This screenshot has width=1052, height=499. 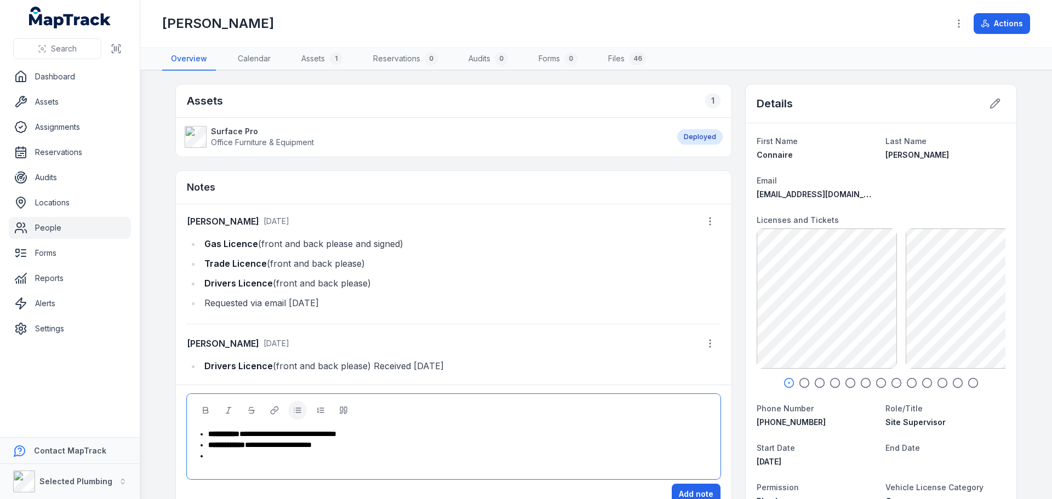 I want to click on time: 8/28/2025, 3:55:39 PM, so click(x=276, y=343).